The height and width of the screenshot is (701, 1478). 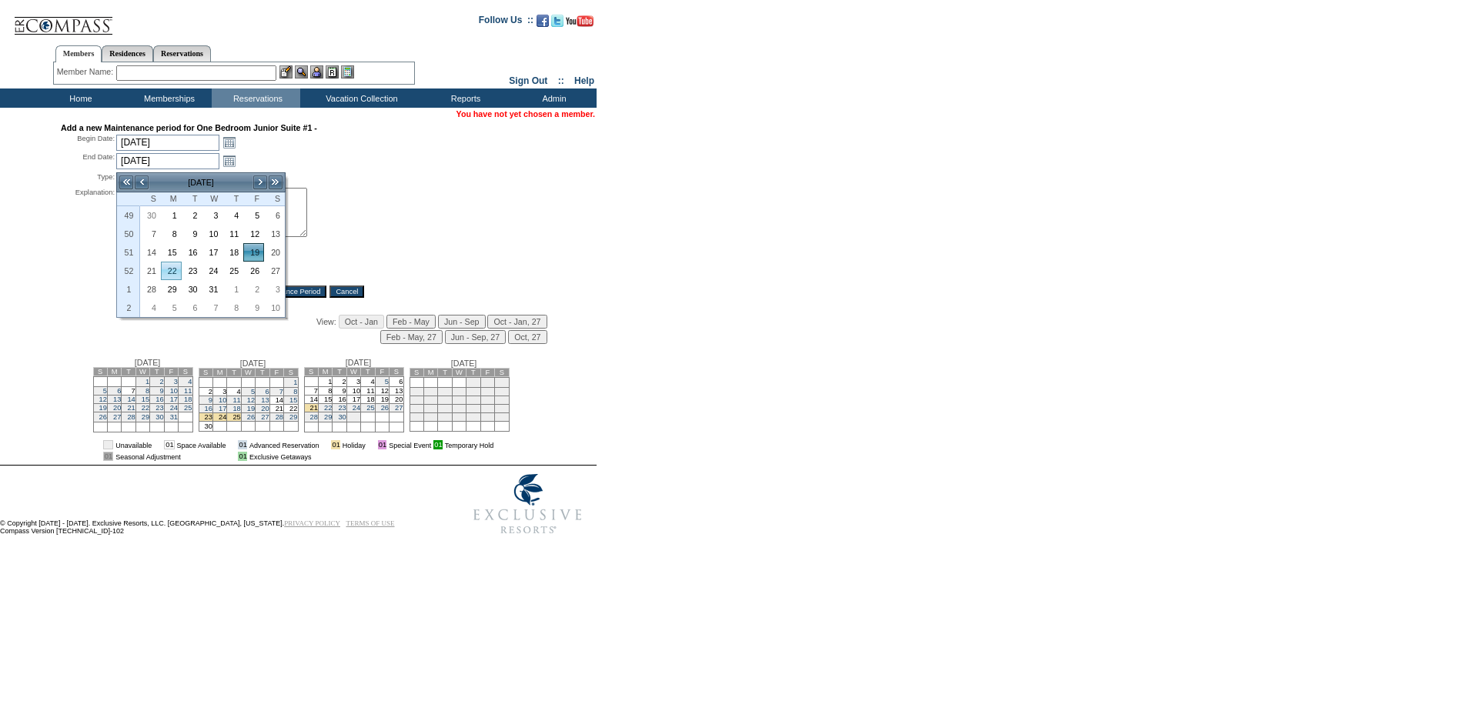 I want to click on td: Friday, December 26, 2025, so click(x=253, y=271).